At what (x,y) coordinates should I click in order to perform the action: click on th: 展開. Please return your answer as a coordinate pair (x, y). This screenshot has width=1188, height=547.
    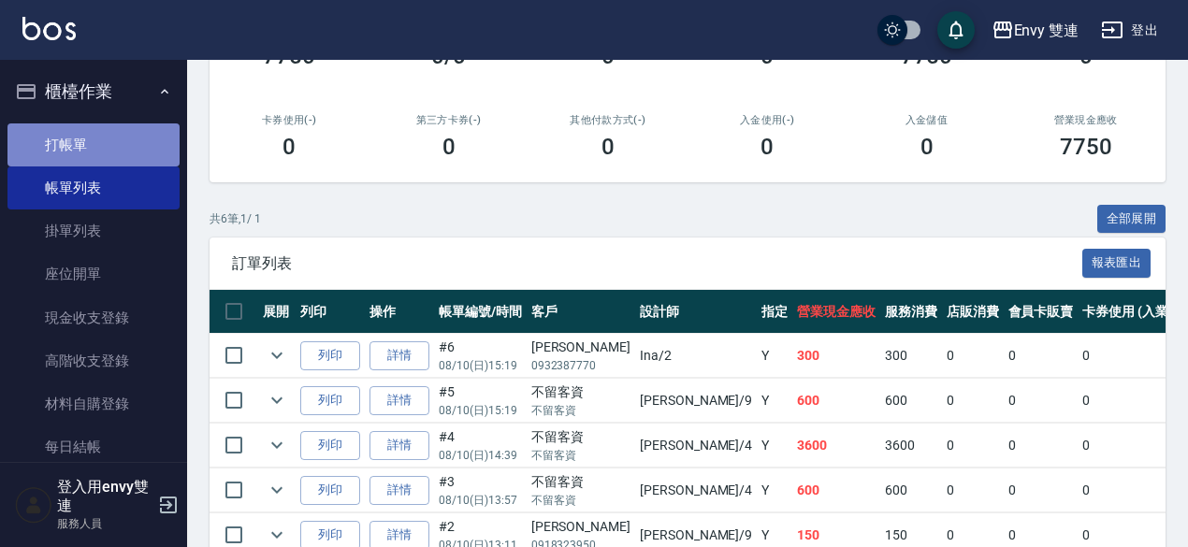
    Looking at the image, I should click on (277, 312).